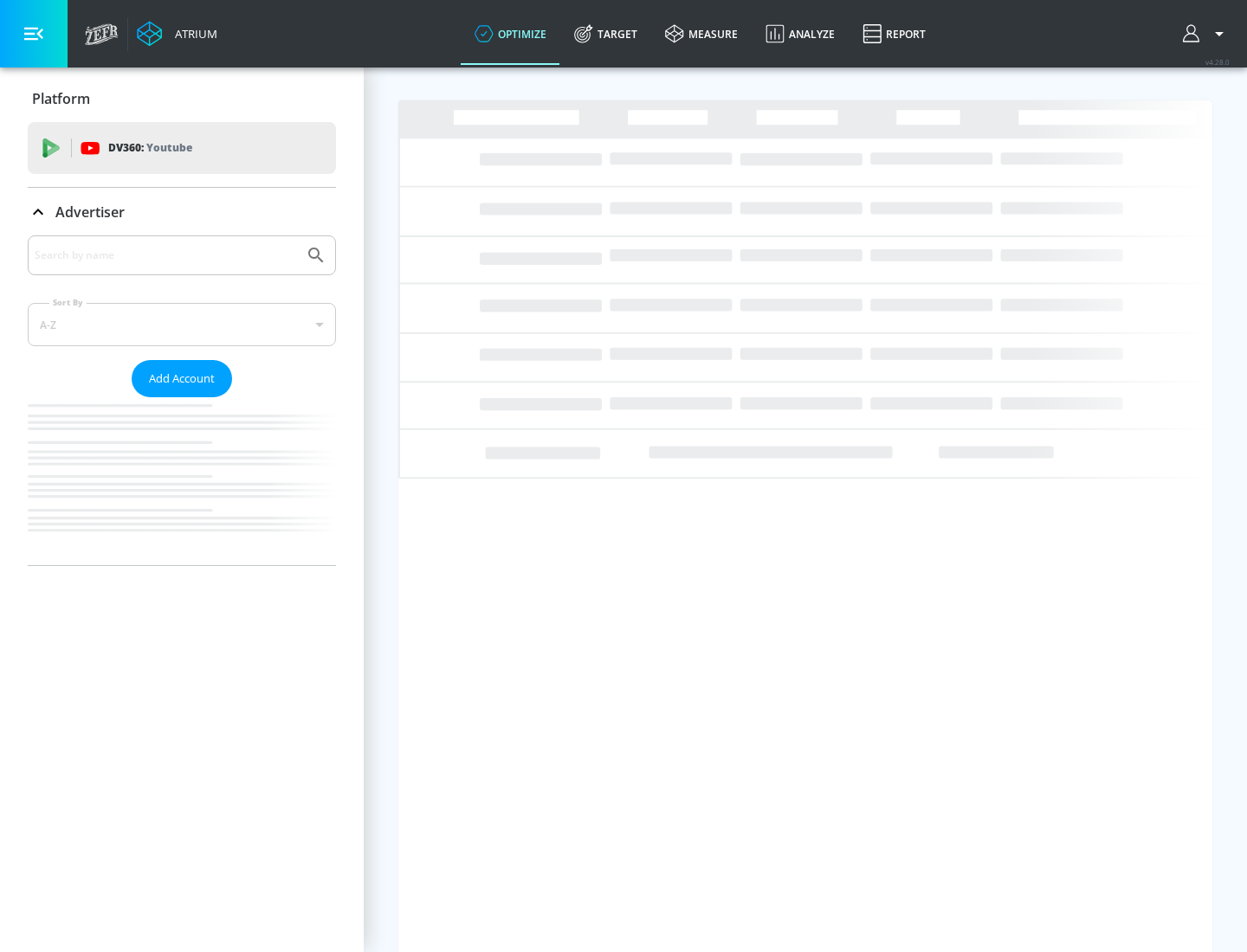 Image resolution: width=1247 pixels, height=952 pixels. What do you see at coordinates (169, 147) in the screenshot?
I see `p: Youtube` at bounding box center [169, 147].